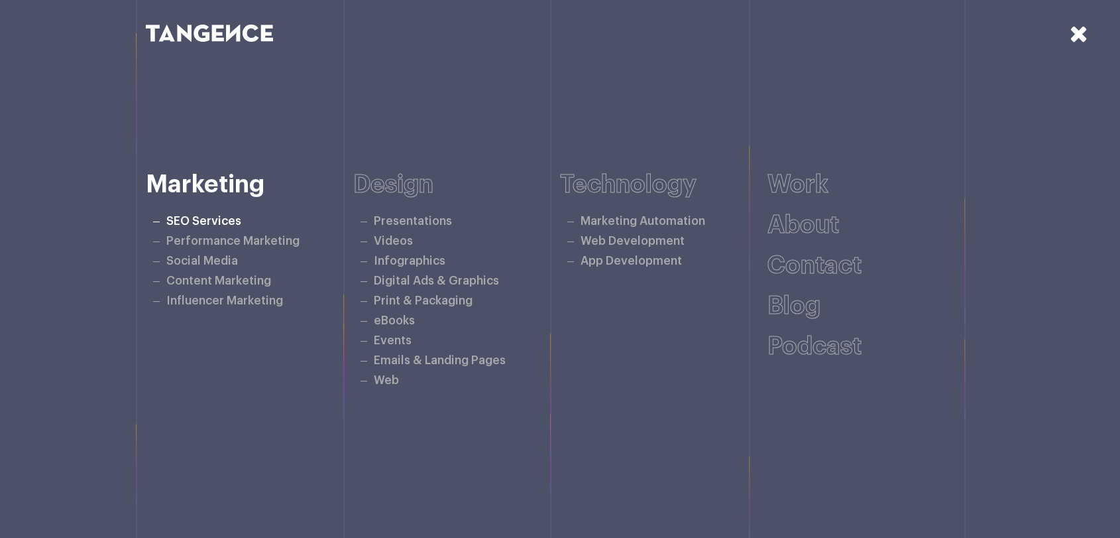 This screenshot has height=538, width=1120. Describe the element at coordinates (413, 221) in the screenshot. I see `a: Presentations` at that location.